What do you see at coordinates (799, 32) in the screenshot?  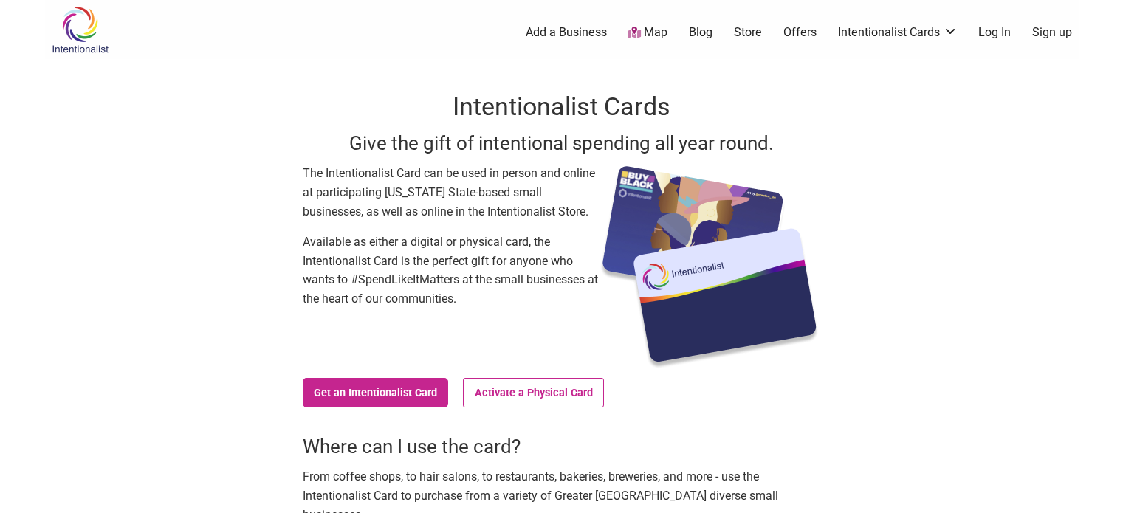 I see `a: Offers` at bounding box center [799, 32].